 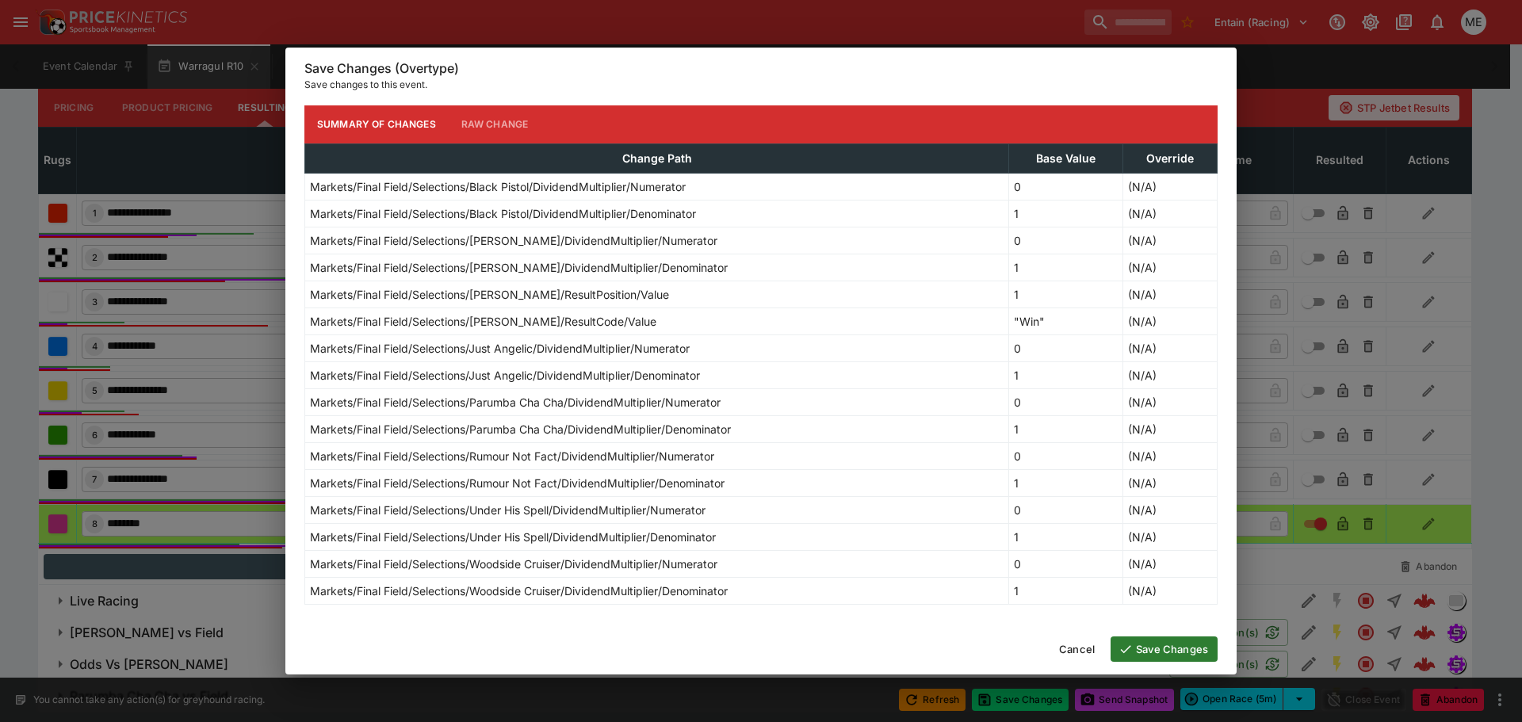 I want to click on p: Markets/Final Field/Selections/Woodside Cruiser/DividendMultiplier/Denominator, so click(x=519, y=591).